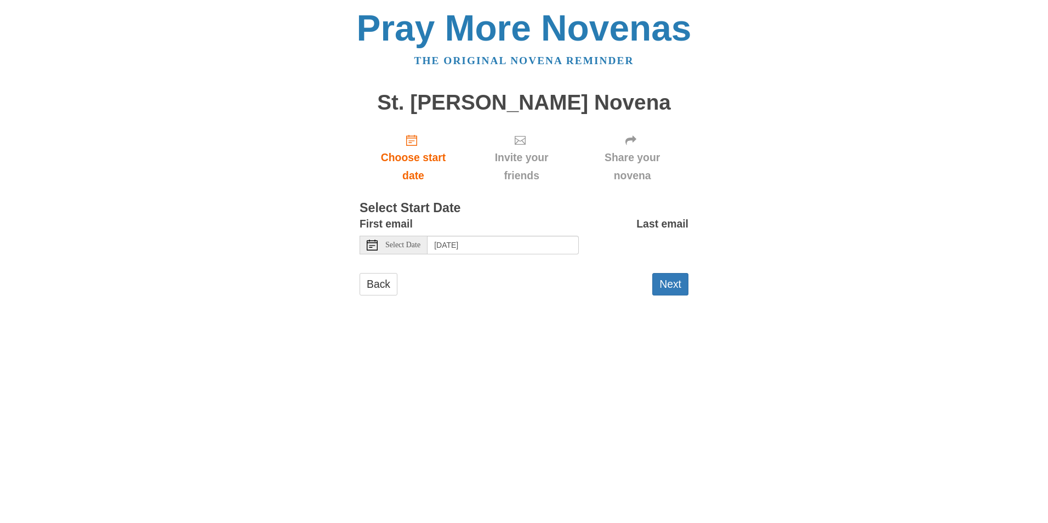 The width and height of the screenshot is (1048, 523). I want to click on span: Share your novena, so click(632, 167).